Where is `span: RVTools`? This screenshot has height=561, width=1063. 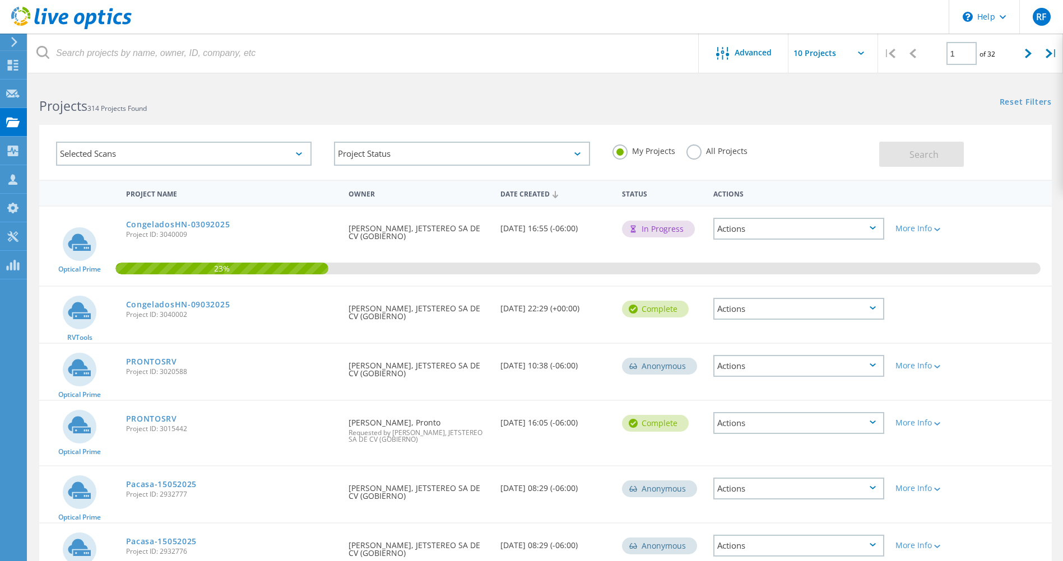 span: RVTools is located at coordinates (80, 338).